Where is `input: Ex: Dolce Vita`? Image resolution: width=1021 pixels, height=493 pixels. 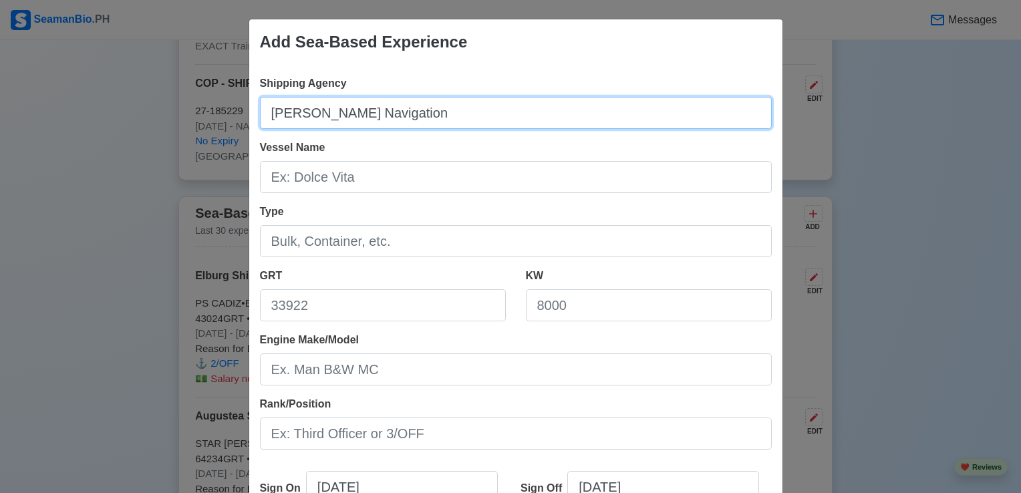 input: Ex: Dolce Vita is located at coordinates (516, 177).